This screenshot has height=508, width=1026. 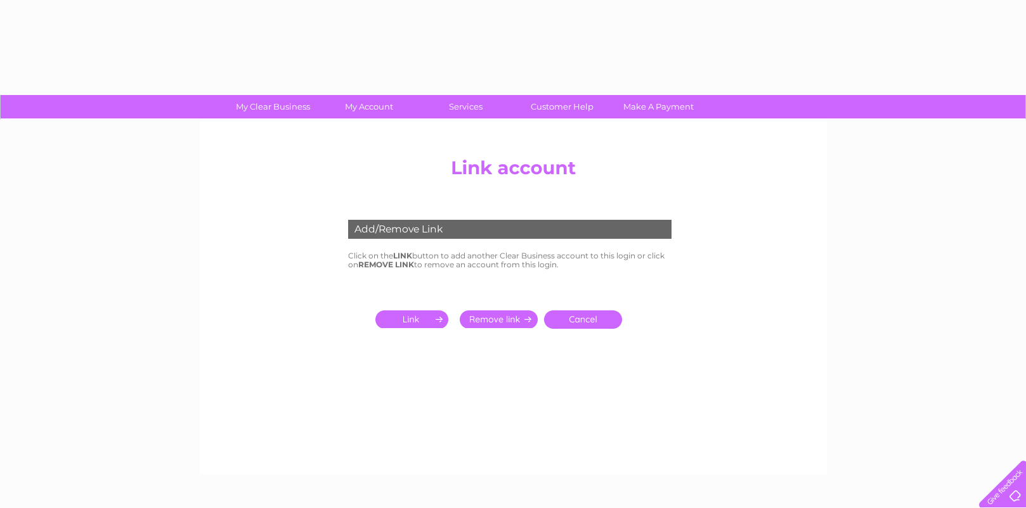 What do you see at coordinates (658, 106) in the screenshot?
I see `a: Make A Payment` at bounding box center [658, 106].